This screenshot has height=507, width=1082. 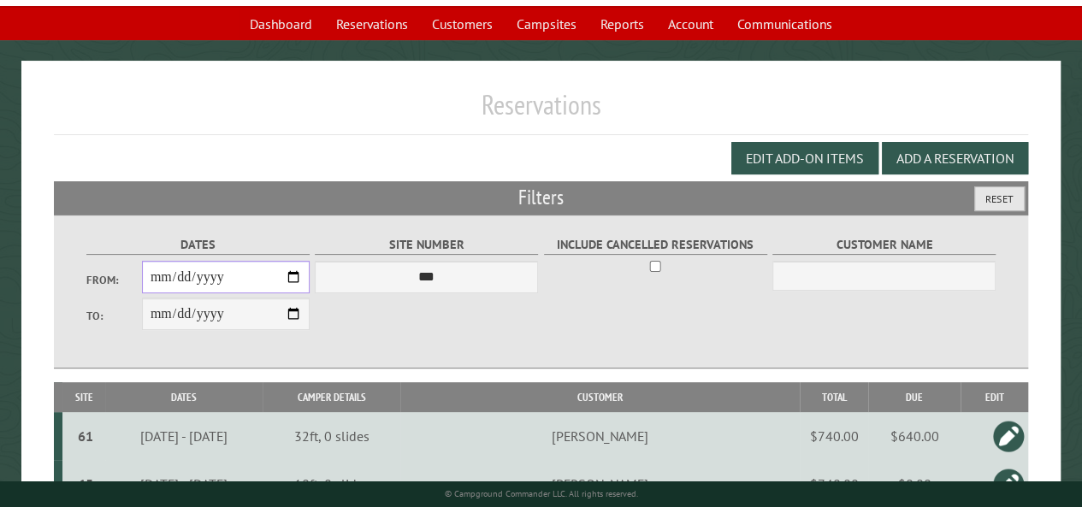 What do you see at coordinates (84, 397) in the screenshot?
I see `th: Site` at bounding box center [84, 397].